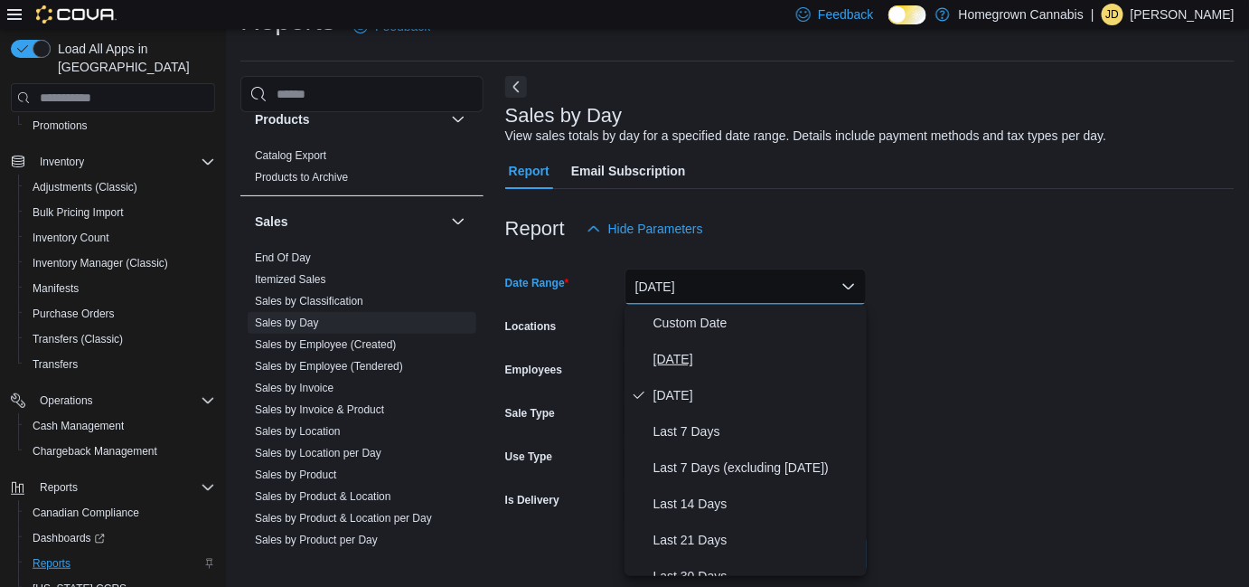 The image size is (1249, 587). I want to click on span: Transfers, so click(120, 364).